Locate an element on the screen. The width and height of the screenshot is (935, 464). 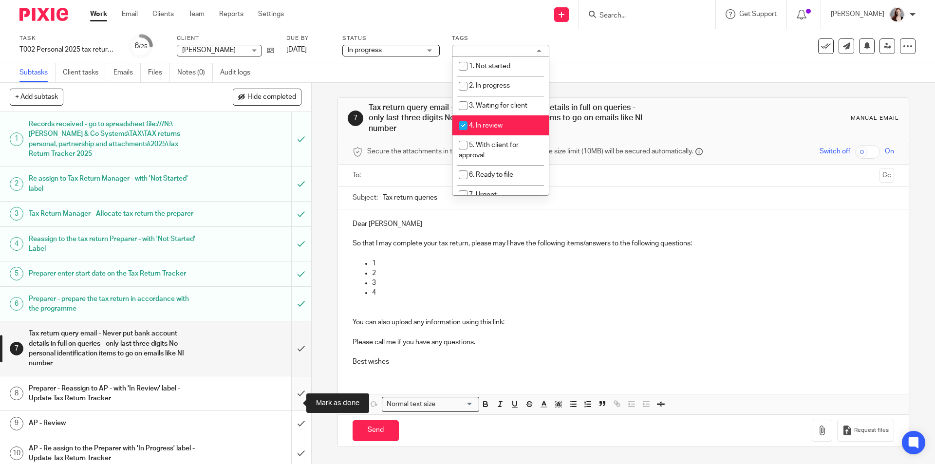
p: So that I may complete your tax return, please may I have the following items/answers to the foll... is located at coordinates (623, 243).